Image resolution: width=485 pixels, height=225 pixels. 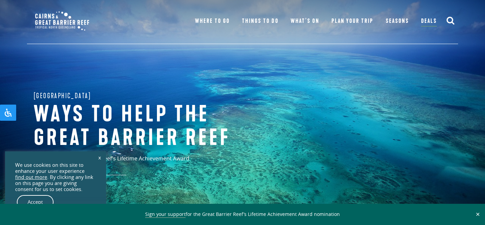 I want to click on img: CGBR-TNQ_dual-logo.svg, so click(x=62, y=21).